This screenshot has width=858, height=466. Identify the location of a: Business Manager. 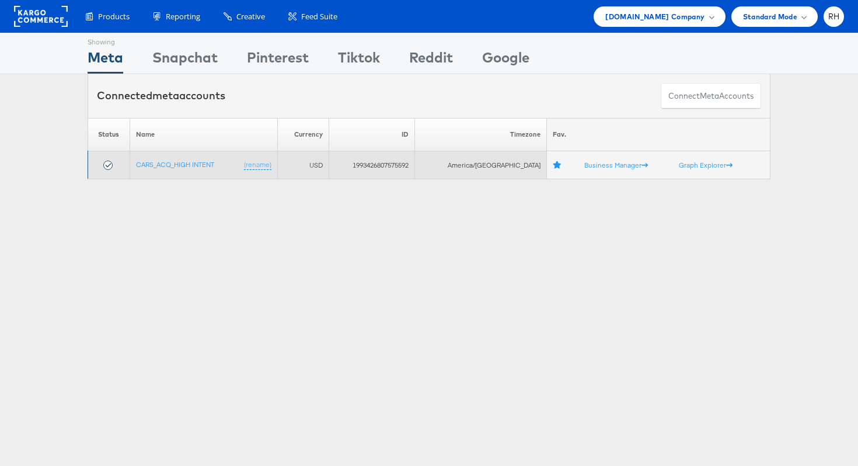
(616, 165).